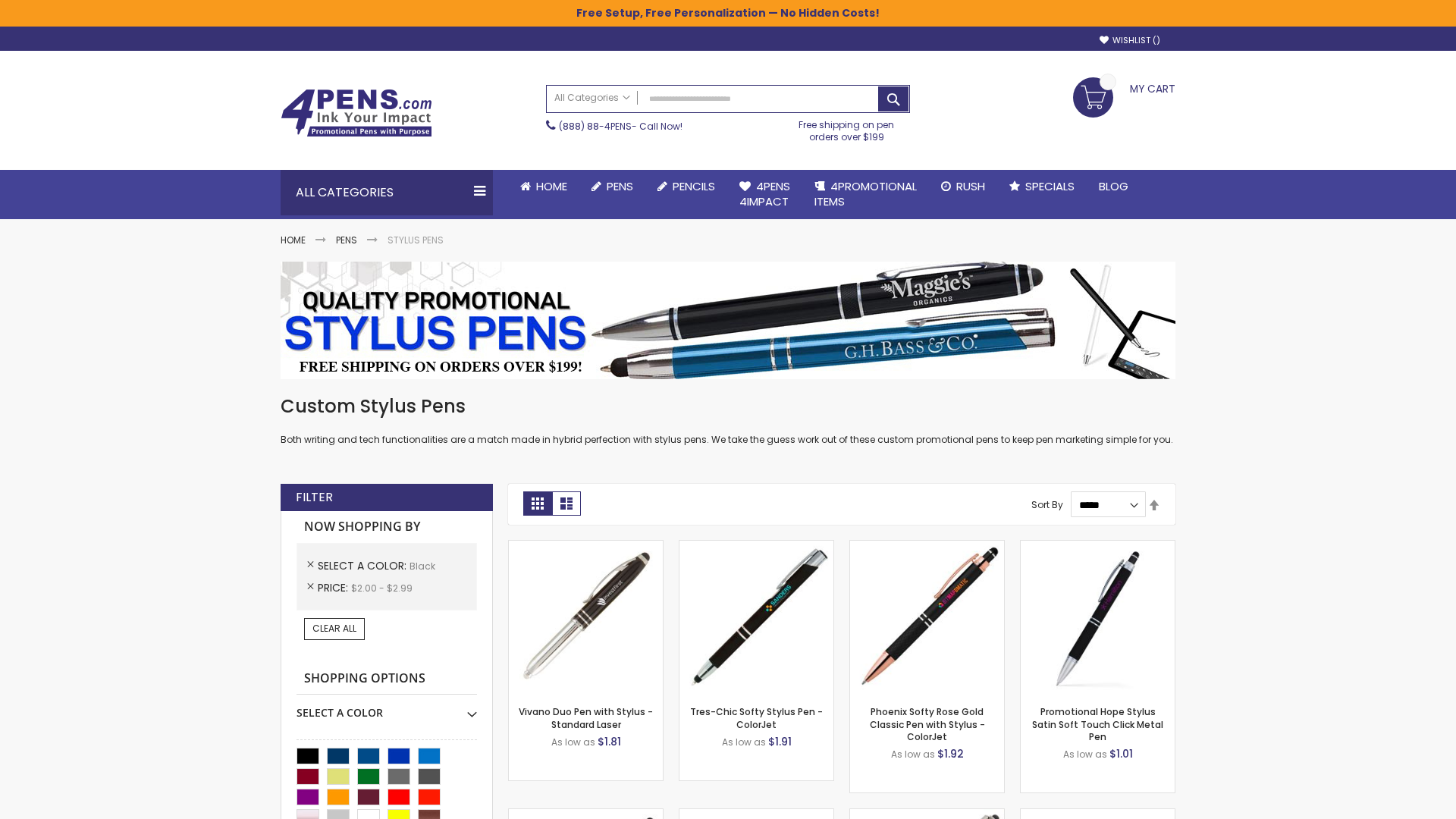 This screenshot has height=819, width=1456. Describe the element at coordinates (387, 528) in the screenshot. I see `strong: Now Shopping by` at that location.